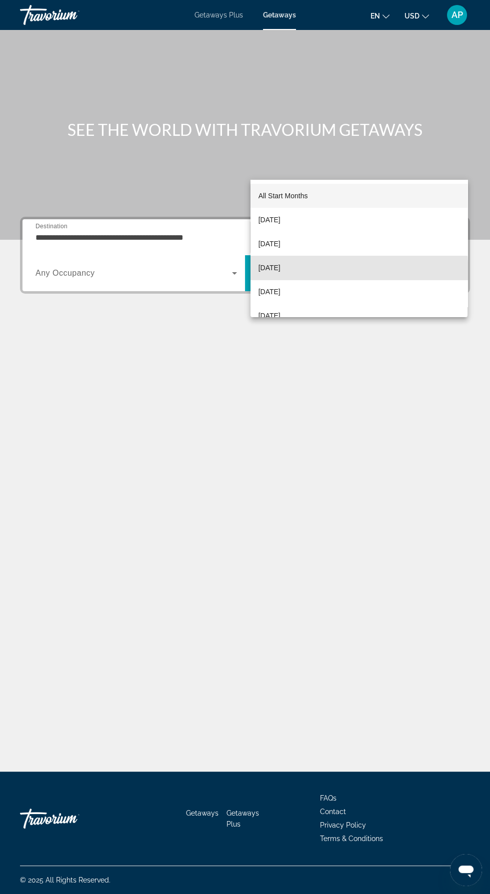 Image resolution: width=490 pixels, height=894 pixels. I want to click on span: All Start Months, so click(283, 196).